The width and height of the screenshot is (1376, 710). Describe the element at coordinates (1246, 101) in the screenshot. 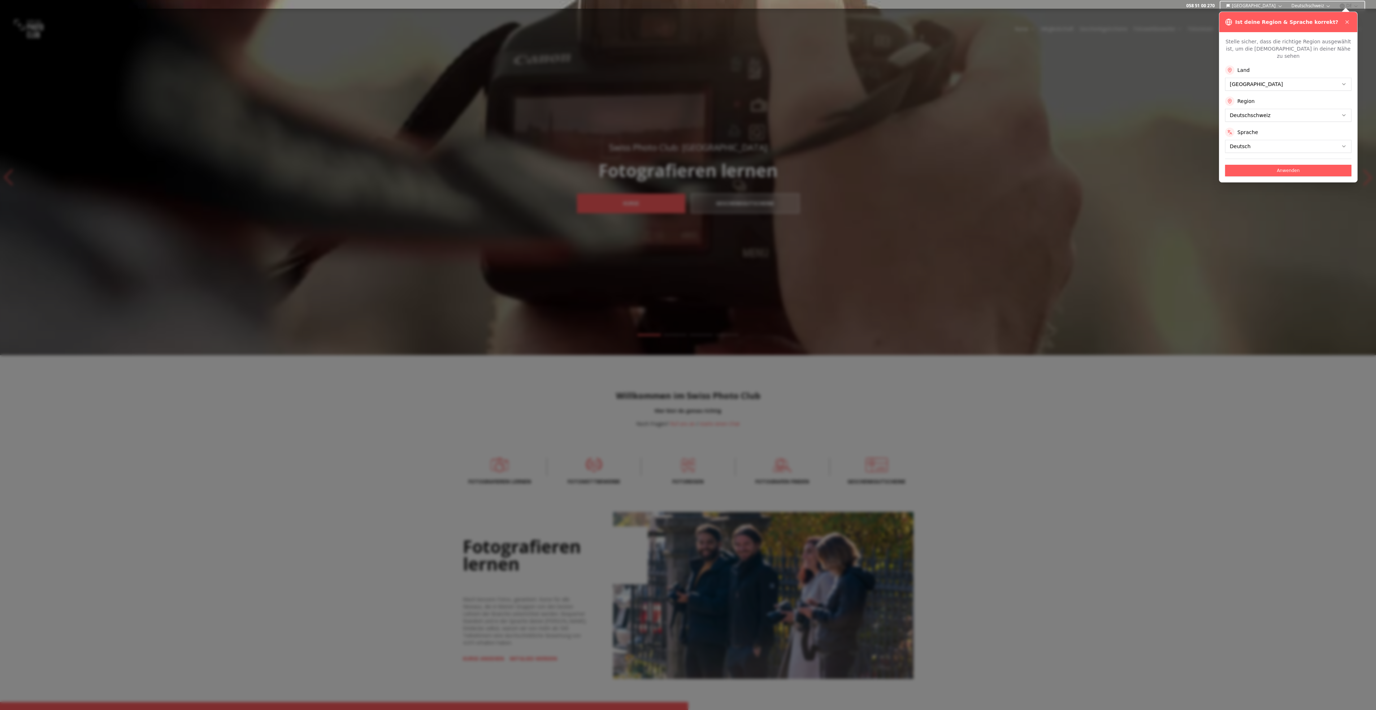

I see `label: Region` at that location.